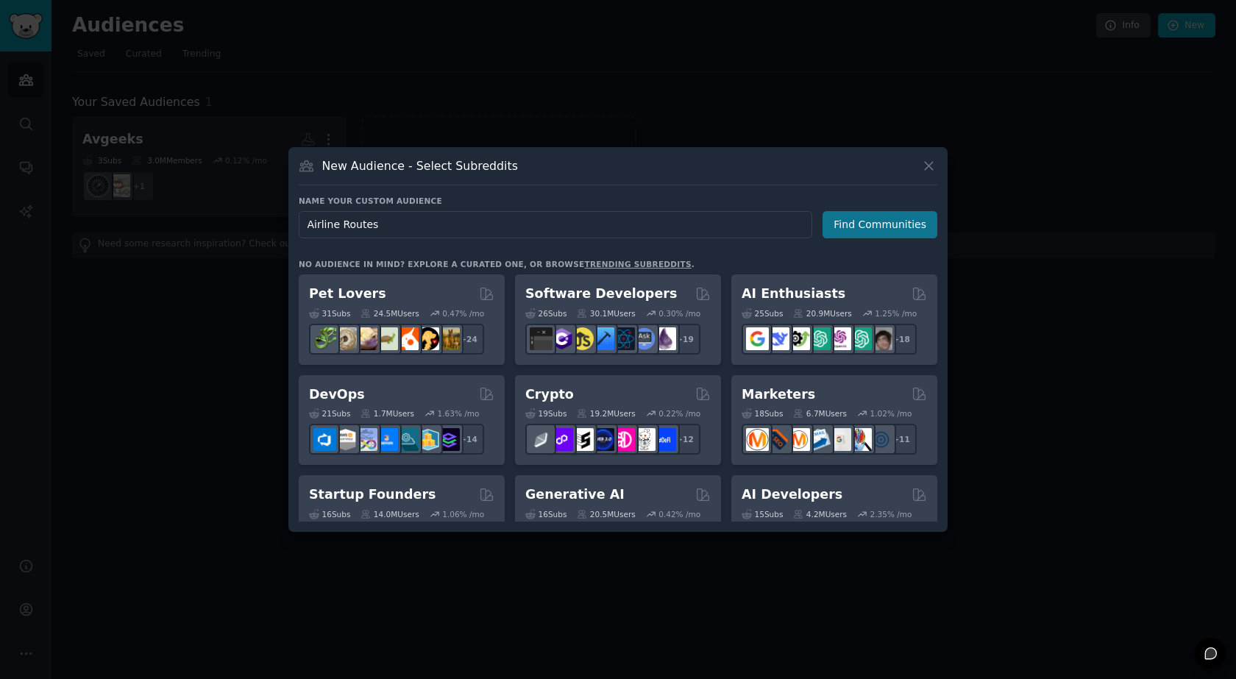 The height and width of the screenshot is (679, 1236). What do you see at coordinates (799, 439) in the screenshot?
I see `img: AskMarketing` at bounding box center [799, 439].